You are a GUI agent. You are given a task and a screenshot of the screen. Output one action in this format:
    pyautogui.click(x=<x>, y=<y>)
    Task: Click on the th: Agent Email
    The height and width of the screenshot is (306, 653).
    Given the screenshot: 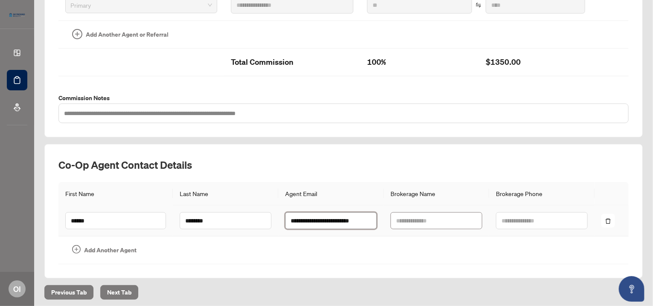 What is the action you would take?
    pyautogui.click(x=331, y=194)
    